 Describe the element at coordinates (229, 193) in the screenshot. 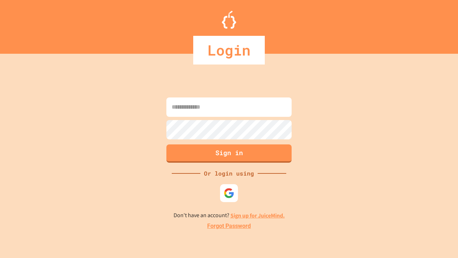

I see `img: google-icon.svg` at that location.